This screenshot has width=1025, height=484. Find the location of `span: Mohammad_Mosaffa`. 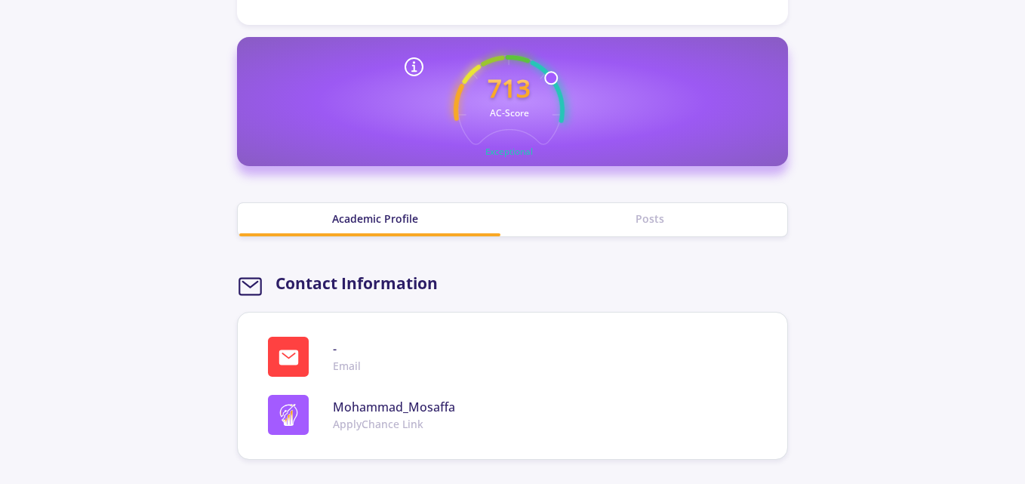

span: Mohammad_Mosaffa is located at coordinates (394, 407).